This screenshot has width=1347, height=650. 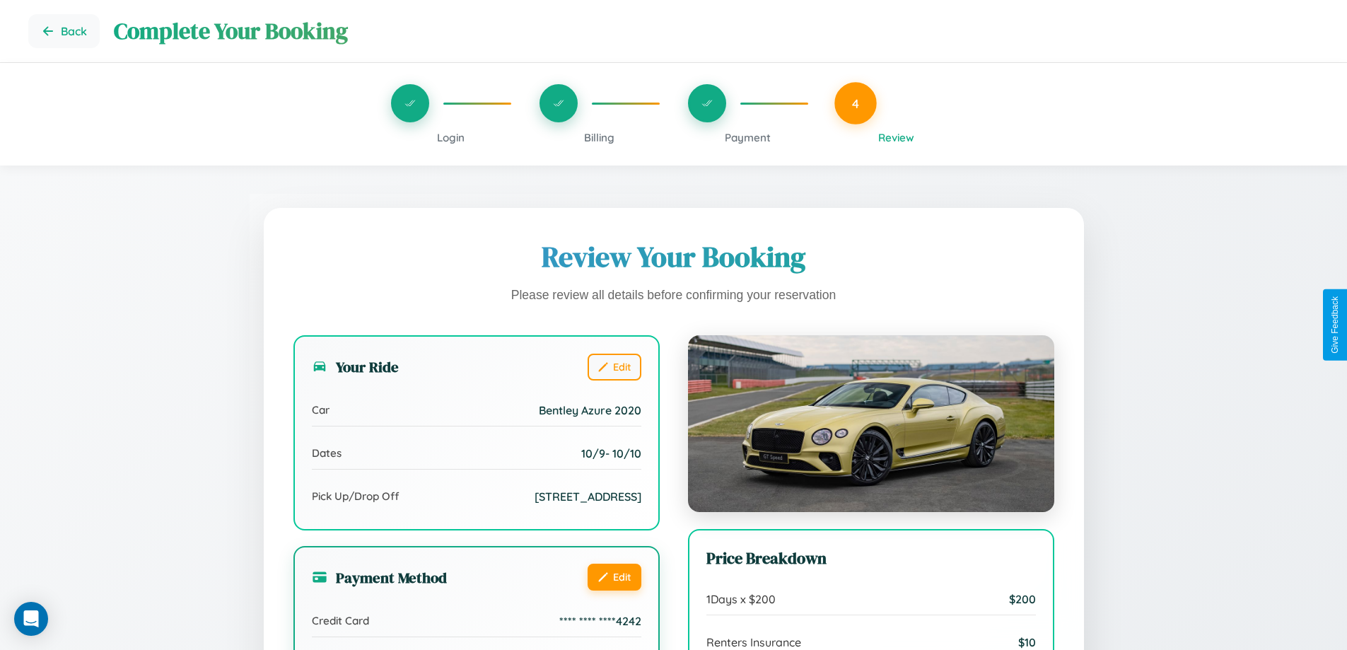 What do you see at coordinates (1335, 325) in the screenshot?
I see `div: Give Feedback` at bounding box center [1335, 325].